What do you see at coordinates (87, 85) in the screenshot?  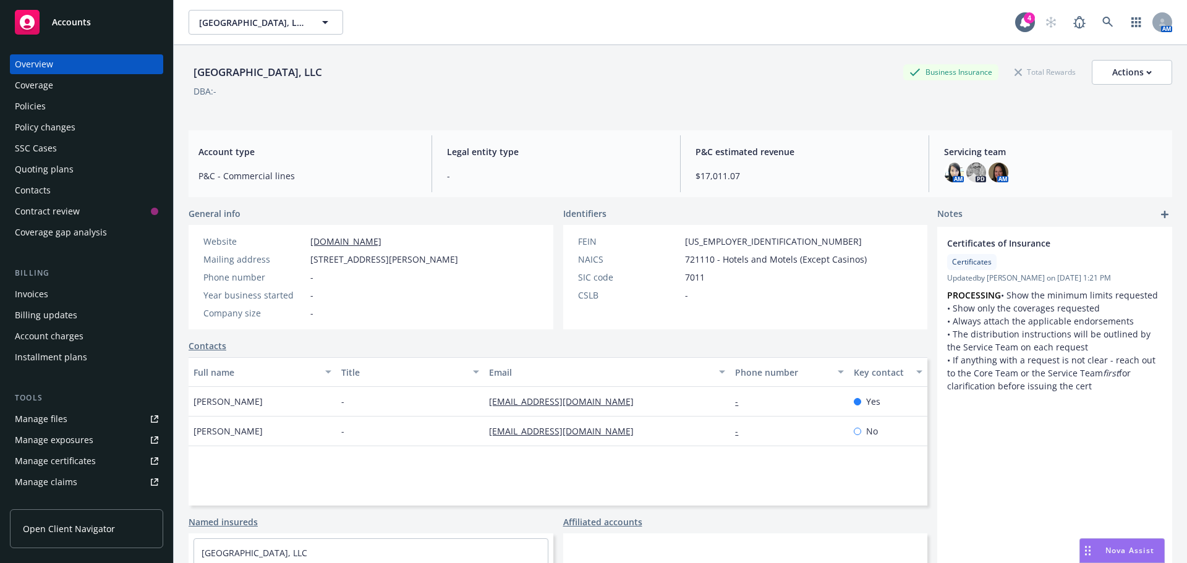 I see `a: Coverage` at bounding box center [87, 85].